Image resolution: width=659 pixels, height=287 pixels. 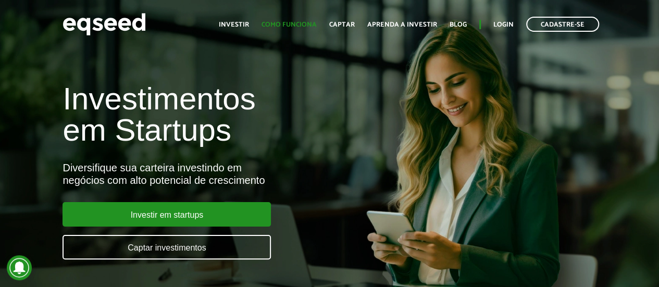 I want to click on a: Blog, so click(x=458, y=24).